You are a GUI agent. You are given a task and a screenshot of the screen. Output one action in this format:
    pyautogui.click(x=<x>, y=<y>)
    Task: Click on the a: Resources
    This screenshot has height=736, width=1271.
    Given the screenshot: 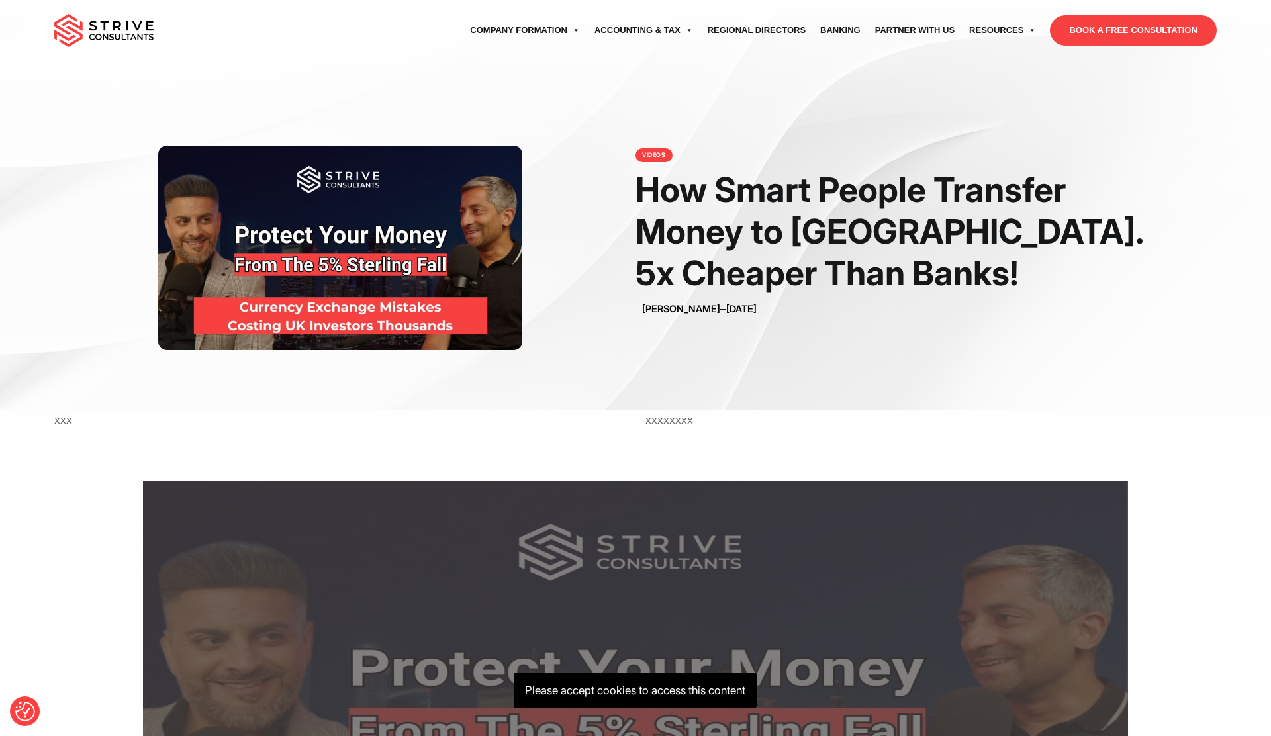 What is the action you would take?
    pyautogui.click(x=1003, y=30)
    